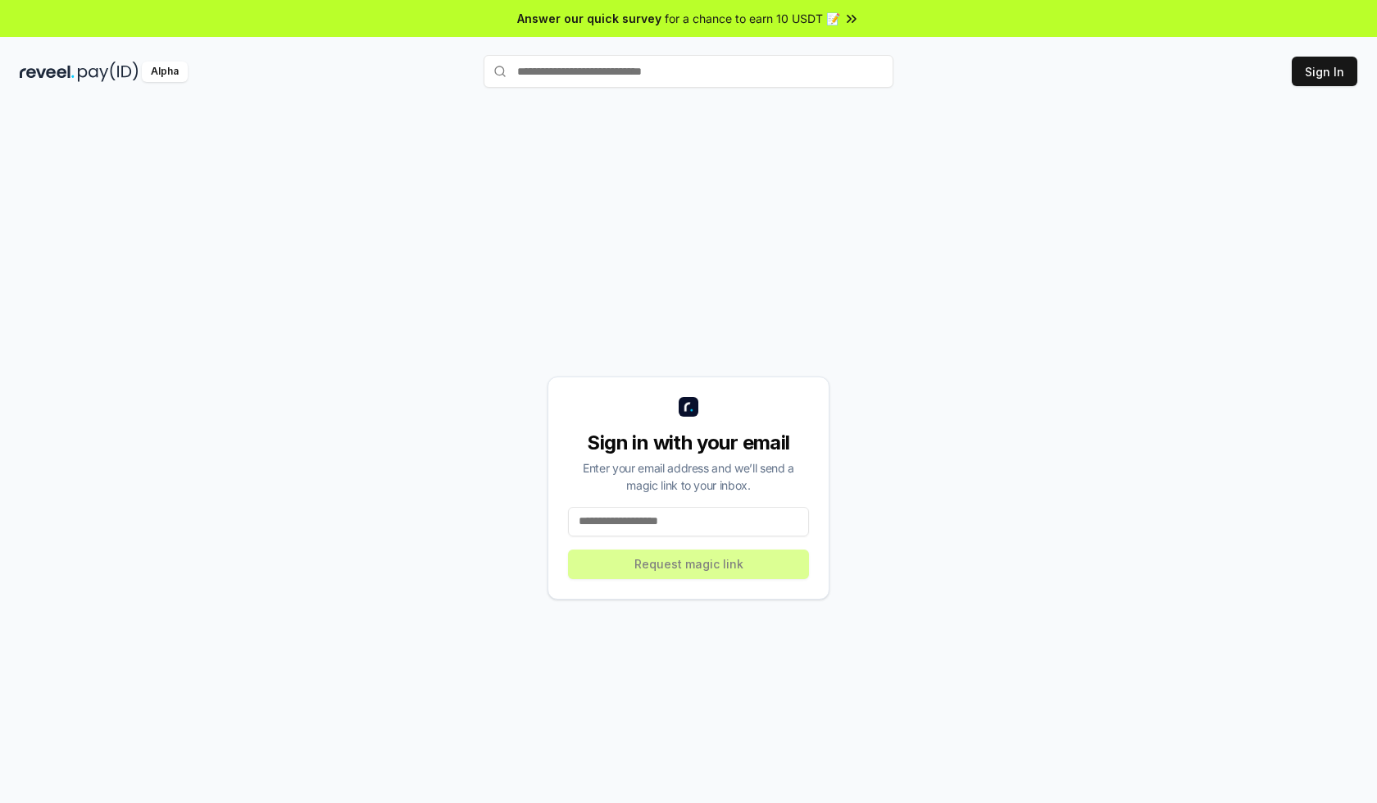 Image resolution: width=1377 pixels, height=803 pixels. I want to click on button: Sign In, so click(1325, 71).